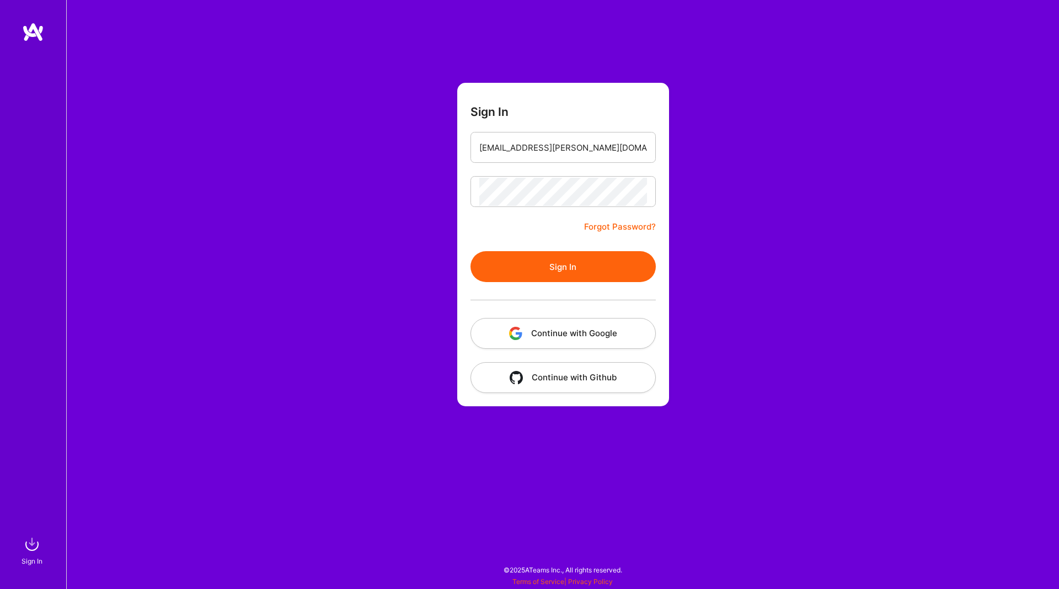  Describe the element at coordinates (32, 560) in the screenshot. I see `div: Sign In` at that location.